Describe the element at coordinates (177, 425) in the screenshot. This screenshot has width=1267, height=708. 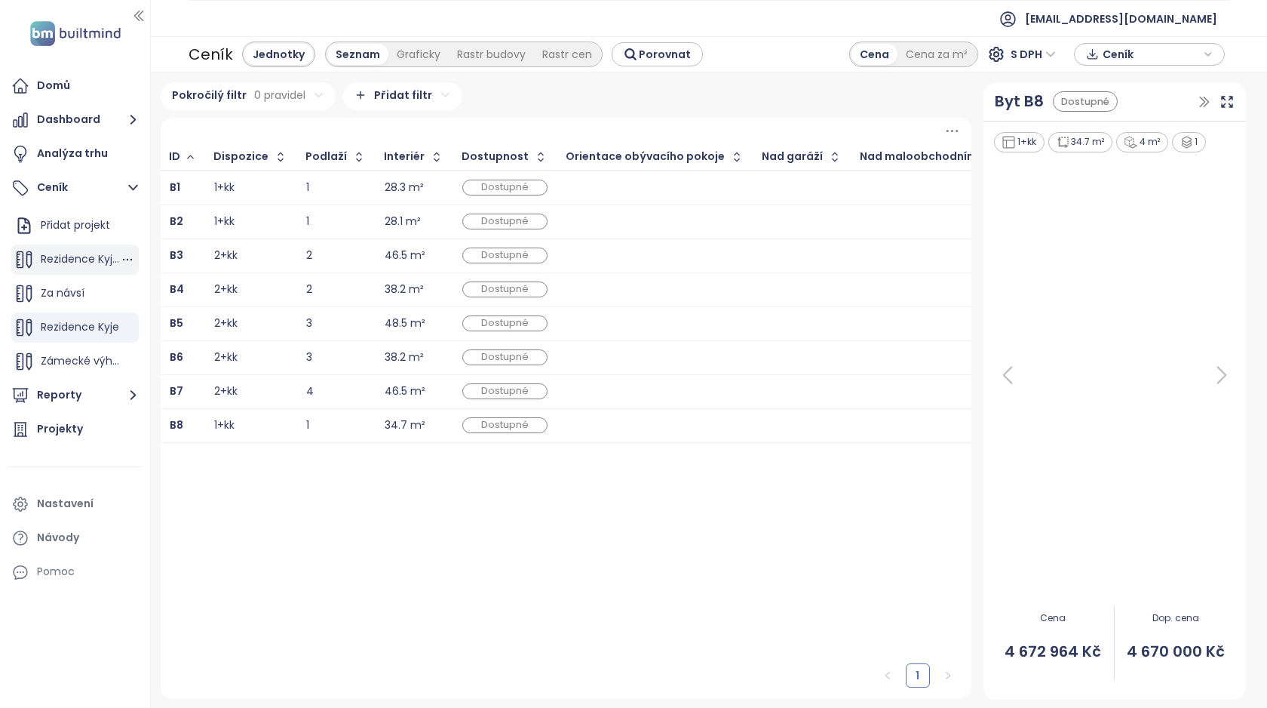
I see `b: B8` at that location.